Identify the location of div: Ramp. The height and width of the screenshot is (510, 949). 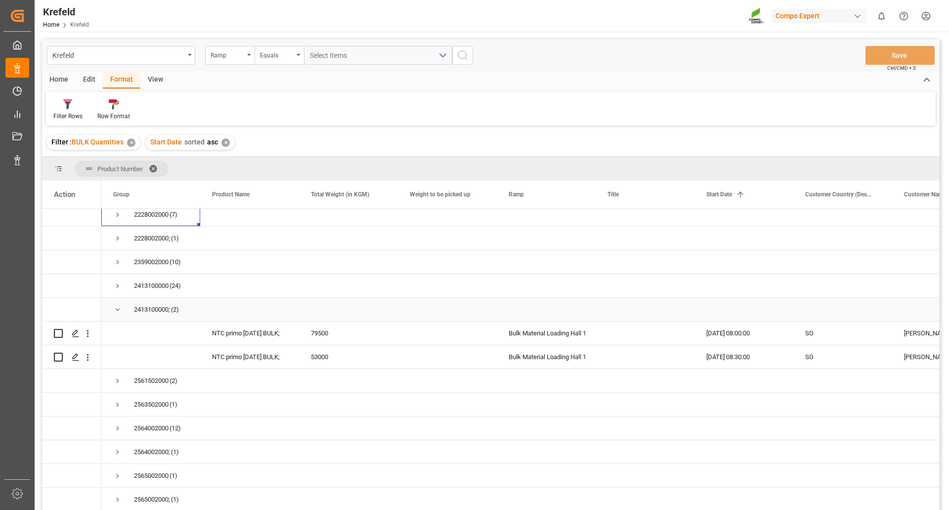
(227, 54).